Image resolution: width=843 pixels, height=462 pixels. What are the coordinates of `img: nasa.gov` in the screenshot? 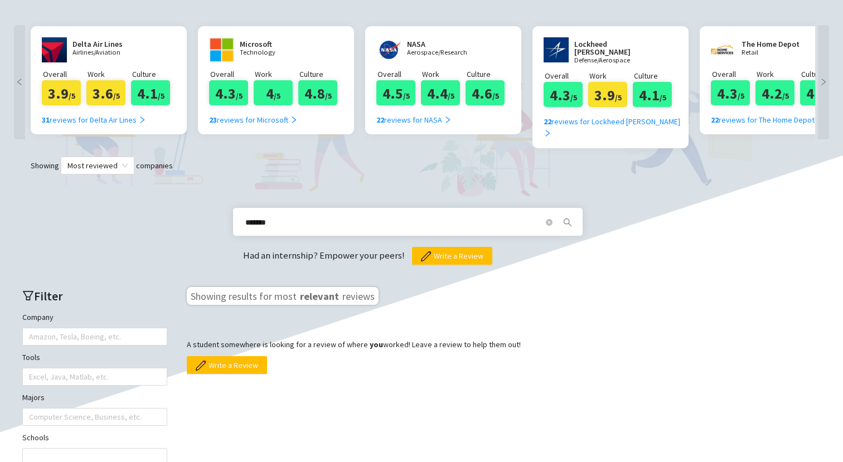 It's located at (389, 50).